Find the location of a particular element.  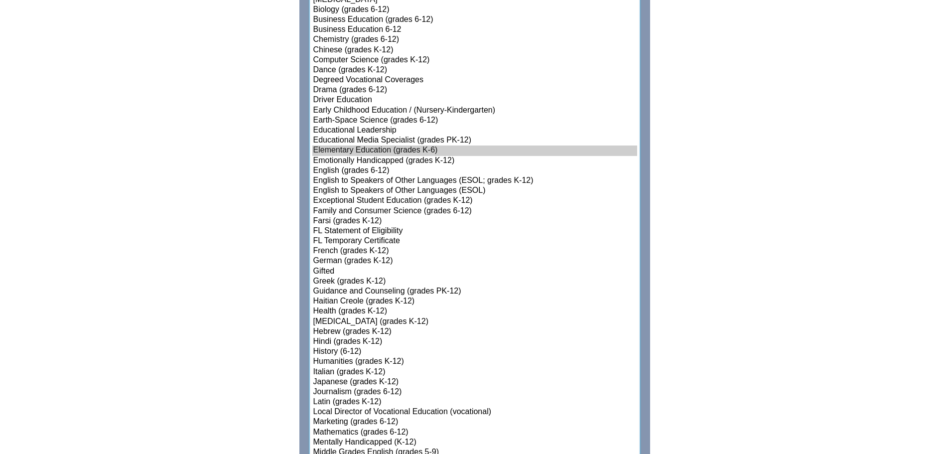

option: FL Statement of Eligibility is located at coordinates (475, 231).